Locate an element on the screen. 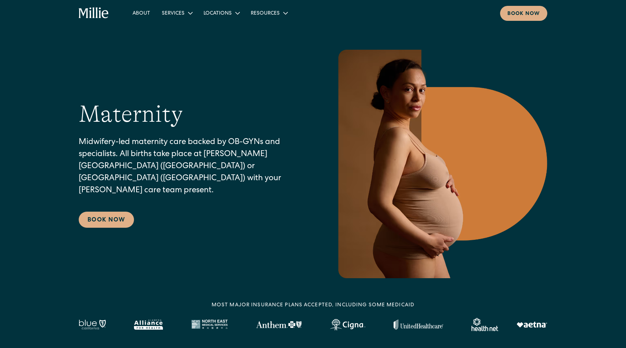  h1: Maternity is located at coordinates (131, 114).